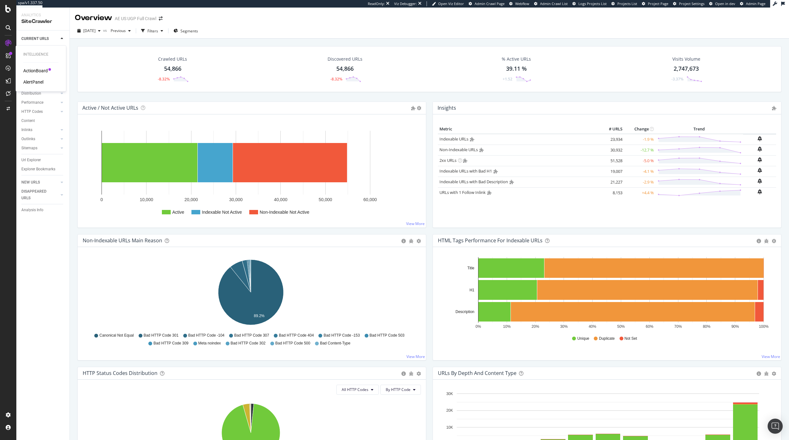 Image resolution: width=789 pixels, height=440 pixels. Describe the element at coordinates (171, 343) in the screenshot. I see `span: Bad HTTP Code 309` at that location.